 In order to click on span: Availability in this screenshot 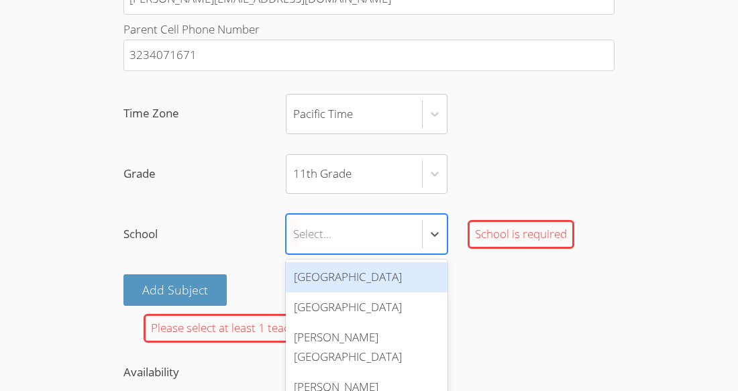, I will do `click(151, 372)`.